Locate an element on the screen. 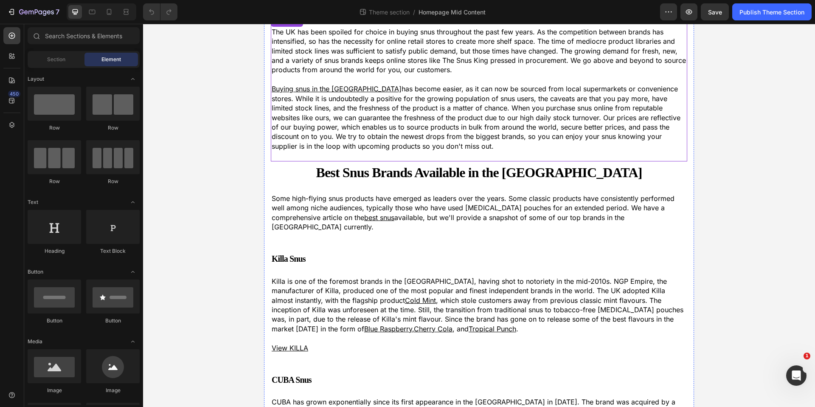  span: Media is located at coordinates (35, 341).